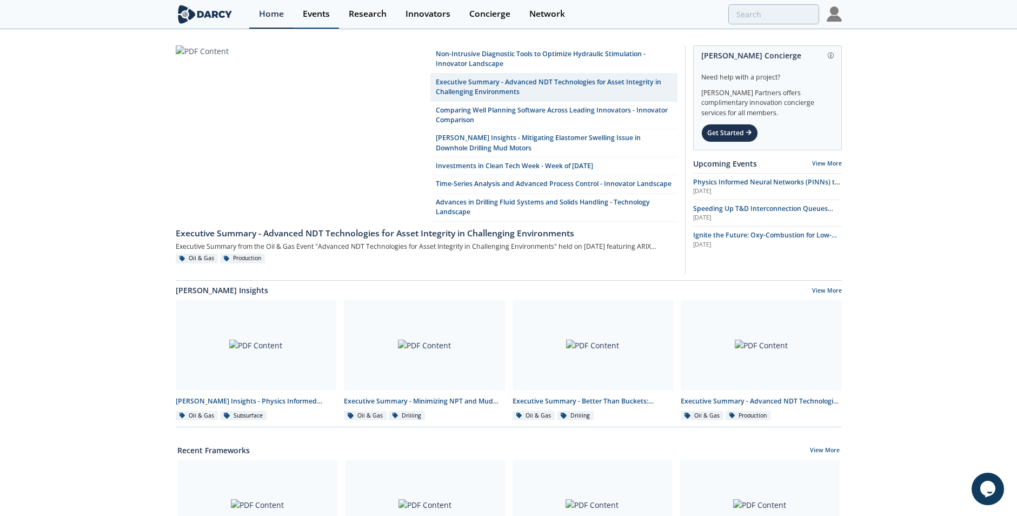  I want to click on img: logo-wide.svg, so click(205, 14).